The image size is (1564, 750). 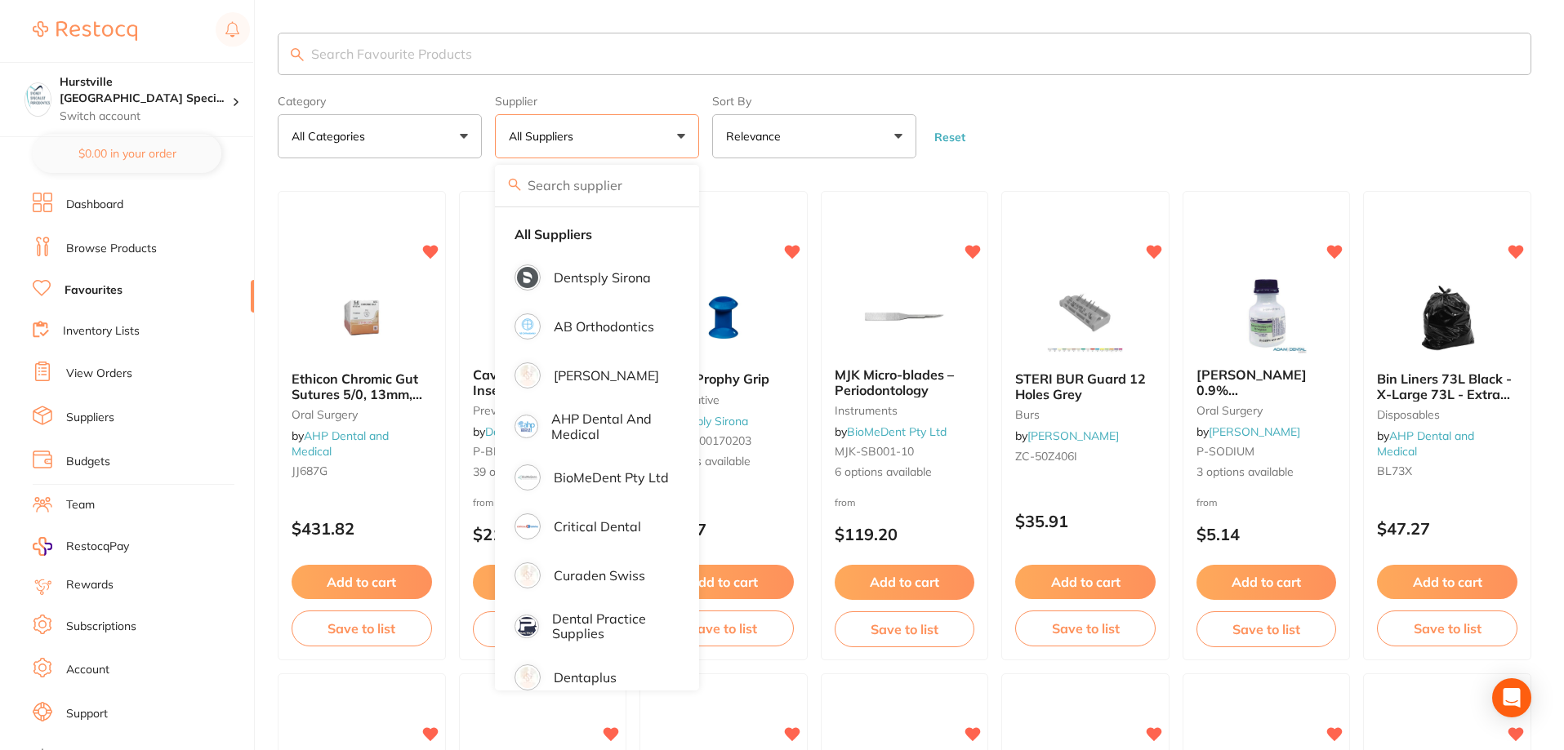 I want to click on p: AHP Dental and Medical, so click(x=610, y=426).